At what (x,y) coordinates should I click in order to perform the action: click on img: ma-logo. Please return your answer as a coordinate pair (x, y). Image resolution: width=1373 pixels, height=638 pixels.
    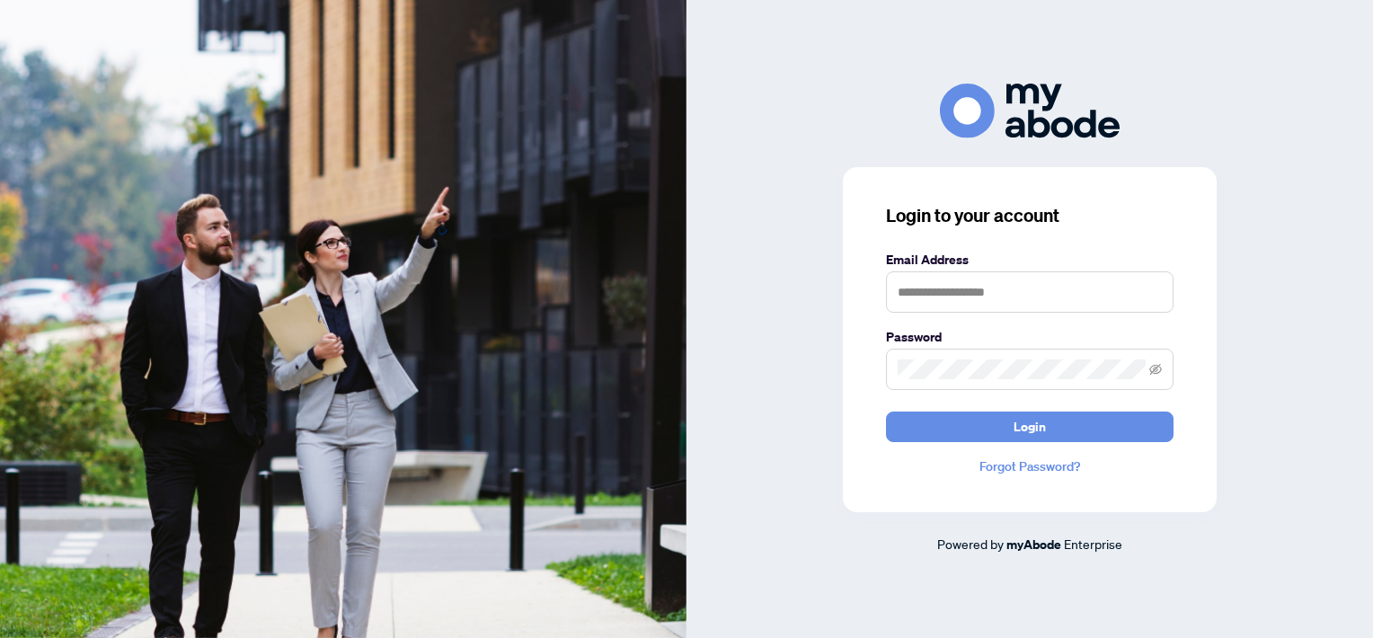
    Looking at the image, I should click on (1030, 111).